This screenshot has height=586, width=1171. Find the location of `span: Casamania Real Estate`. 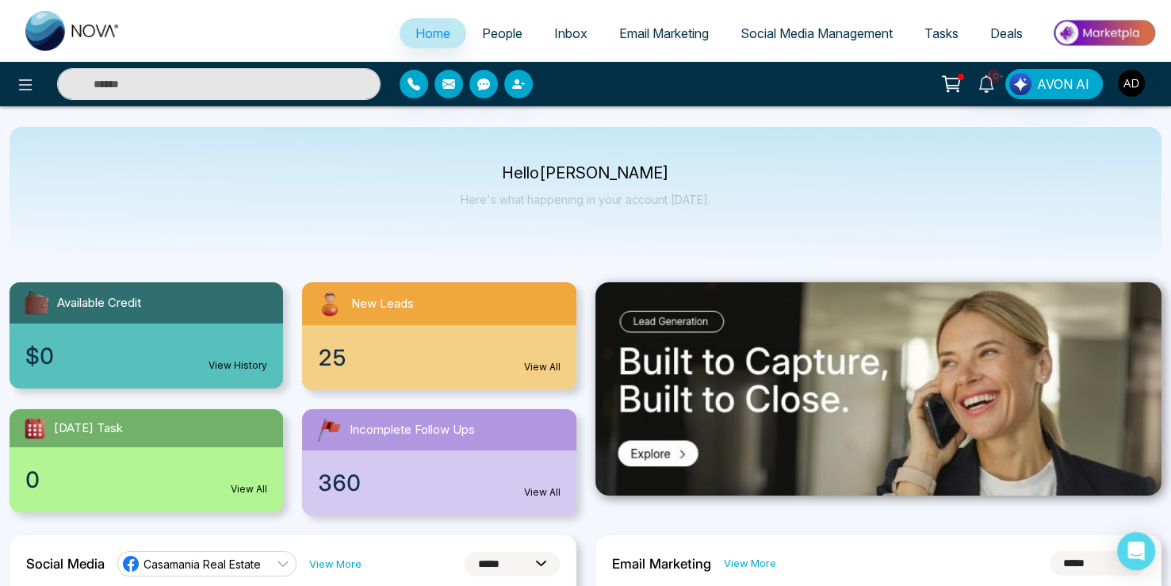

span: Casamania Real Estate is located at coordinates (202, 564).